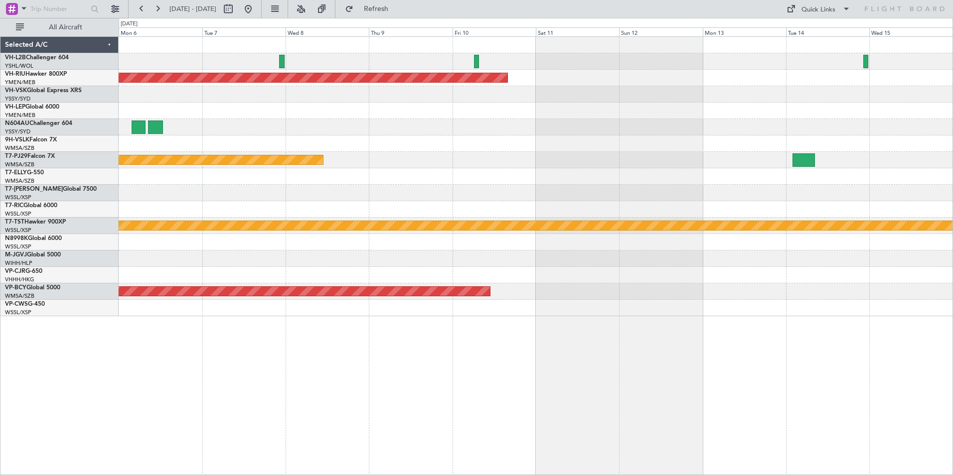 The height and width of the screenshot is (475, 953). I want to click on span: VH-L2B, so click(15, 58).